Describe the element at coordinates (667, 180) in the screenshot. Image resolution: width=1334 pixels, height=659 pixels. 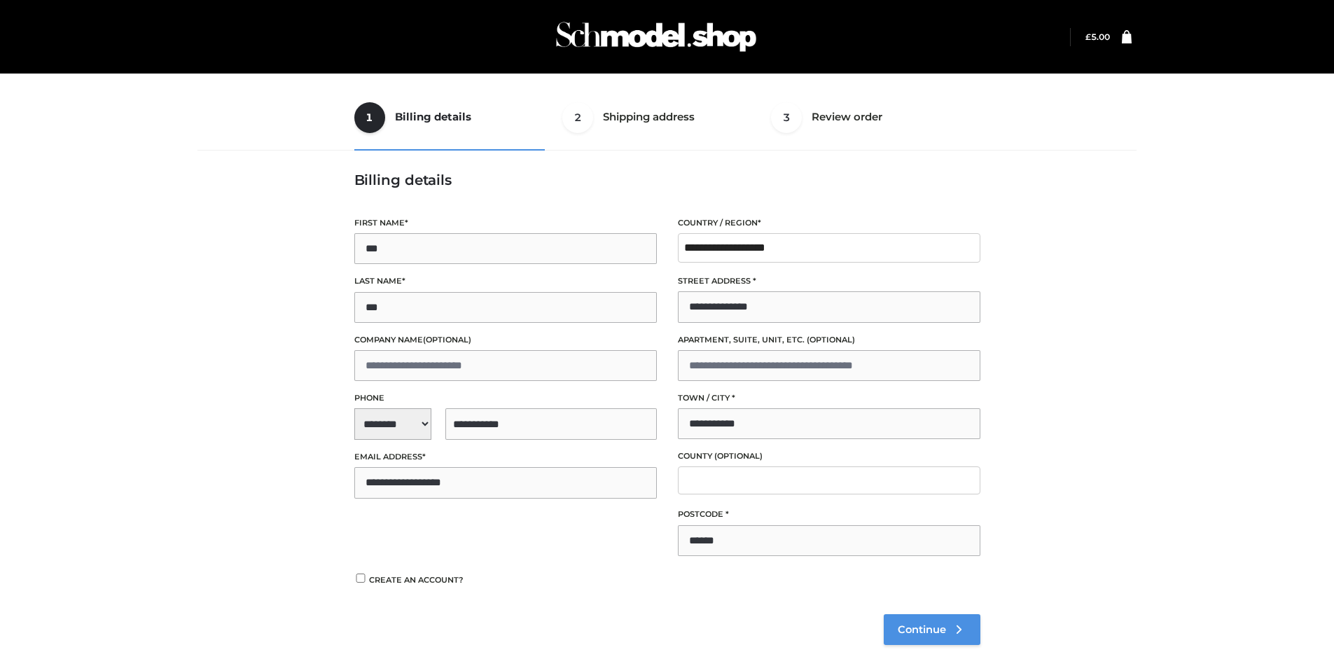
I see `h3: Billing details` at that location.